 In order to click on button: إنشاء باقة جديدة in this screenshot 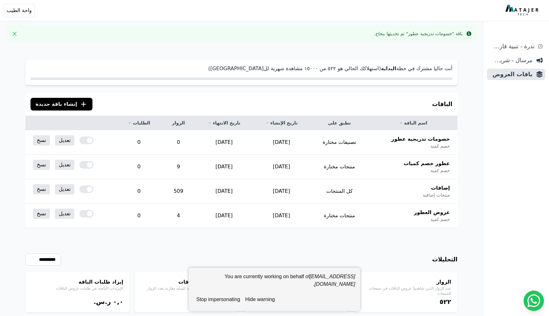, I will do `click(61, 104)`.